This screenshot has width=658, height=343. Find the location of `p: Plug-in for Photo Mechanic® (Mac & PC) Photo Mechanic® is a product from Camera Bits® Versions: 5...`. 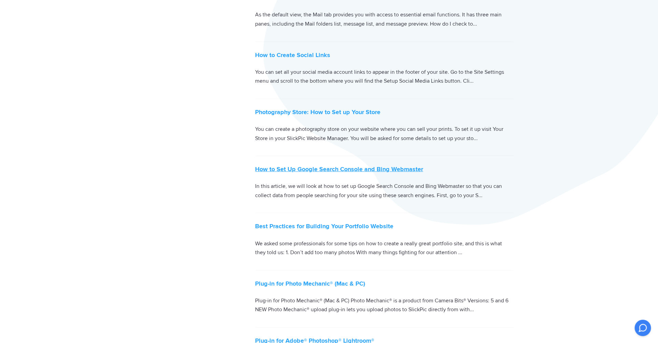

p: Plug-in for Photo Mechanic® (Mac & PC) Photo Mechanic® is a product from Camera Bits® Versions: 5... is located at coordinates (384, 305).